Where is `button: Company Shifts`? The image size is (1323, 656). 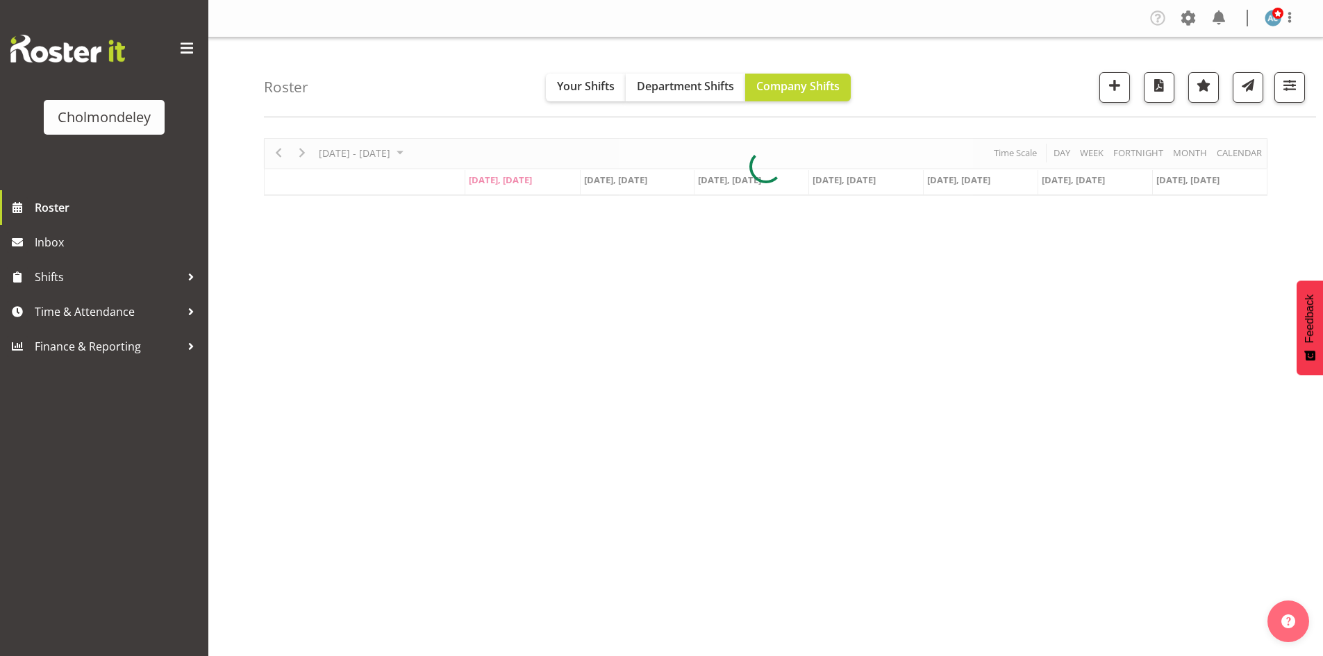
button: Company Shifts is located at coordinates (798, 88).